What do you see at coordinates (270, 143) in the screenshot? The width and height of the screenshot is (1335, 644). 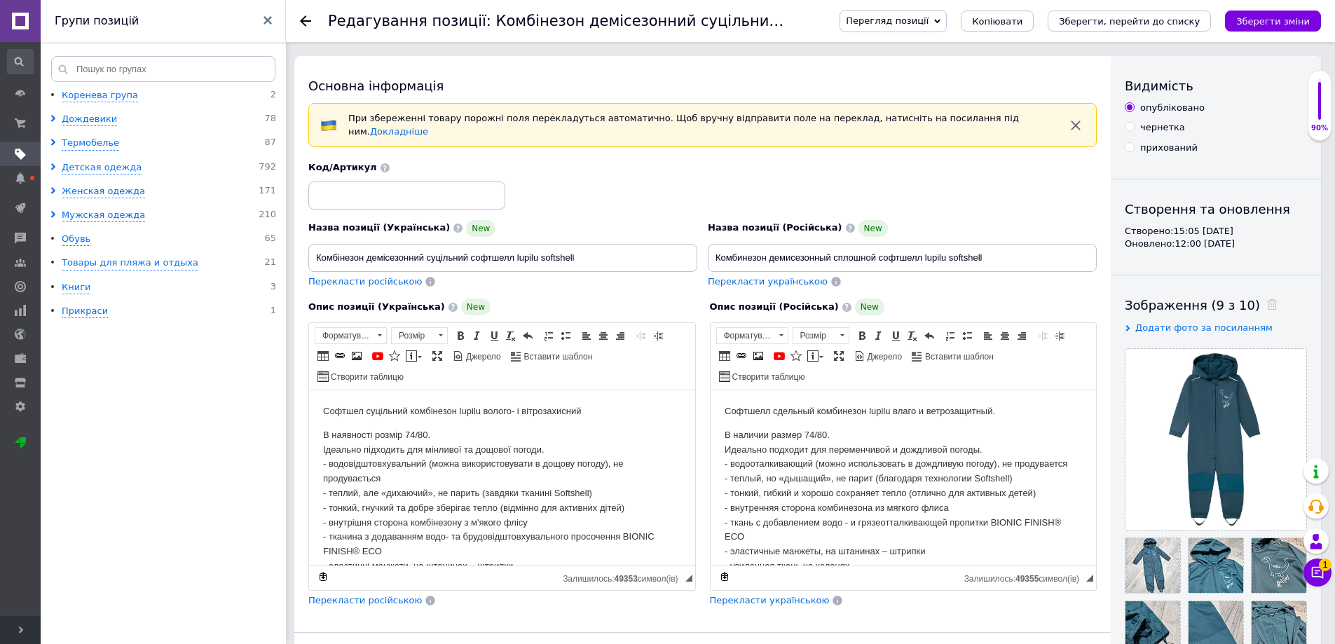 I see `span: 87` at bounding box center [270, 143].